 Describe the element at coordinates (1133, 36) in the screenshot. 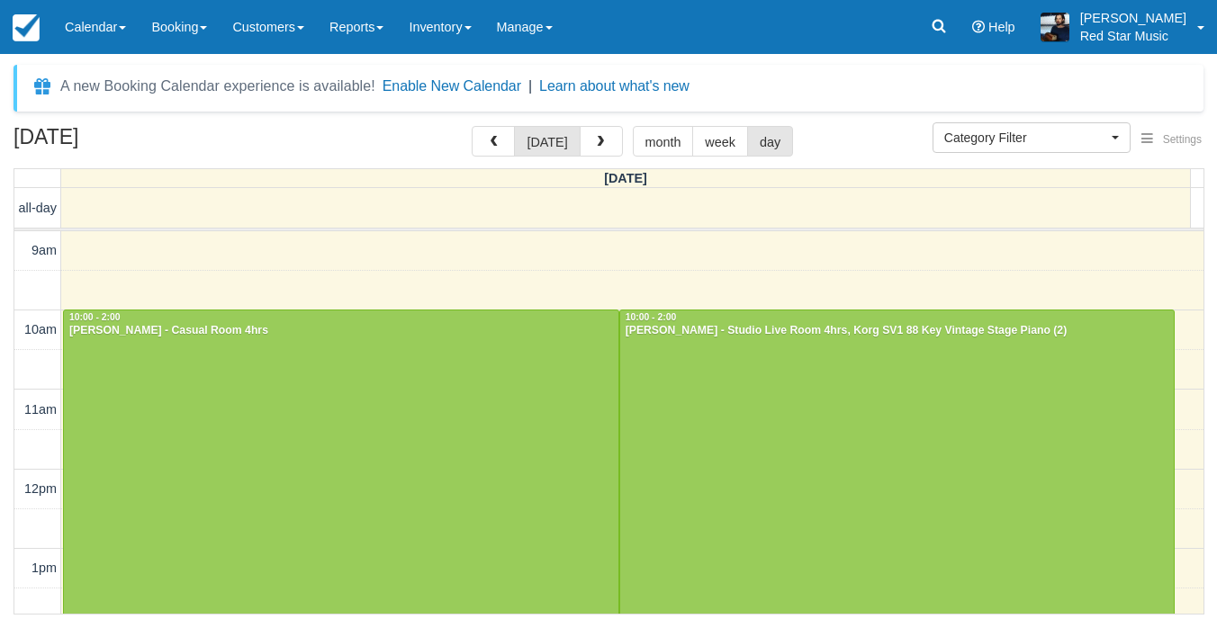

I see `p: Red Star Music` at that location.